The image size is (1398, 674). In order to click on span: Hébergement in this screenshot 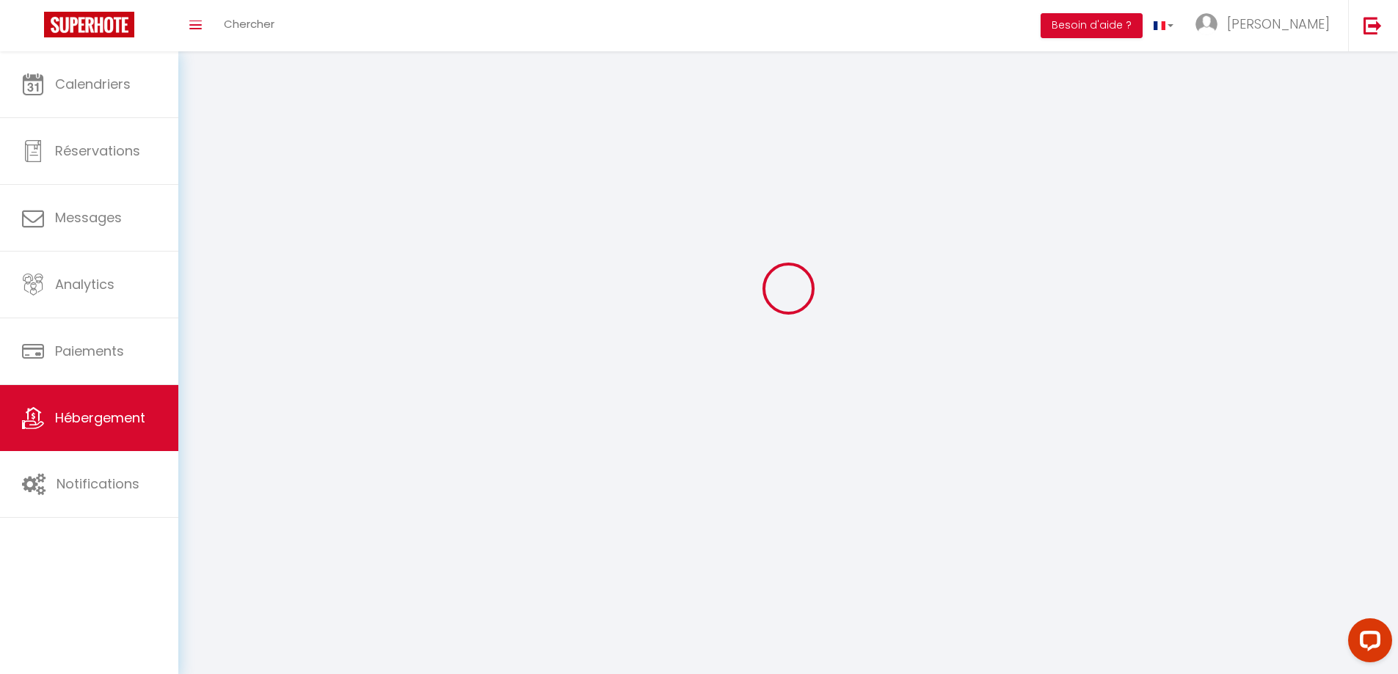, I will do `click(100, 417)`.